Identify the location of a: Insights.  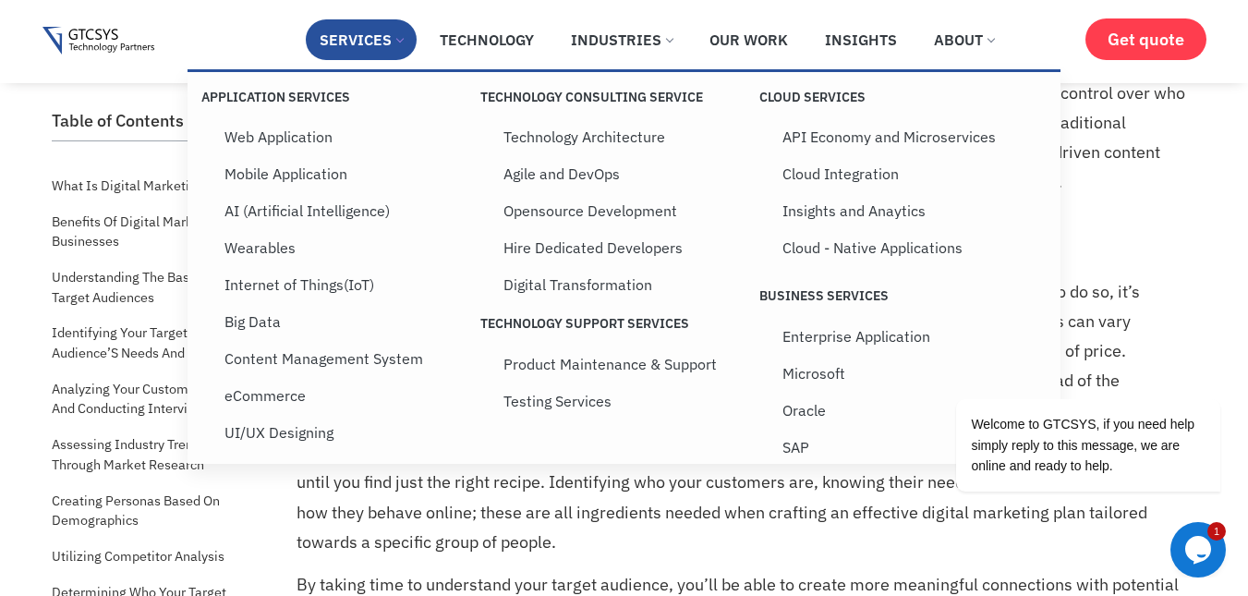
(861, 40).